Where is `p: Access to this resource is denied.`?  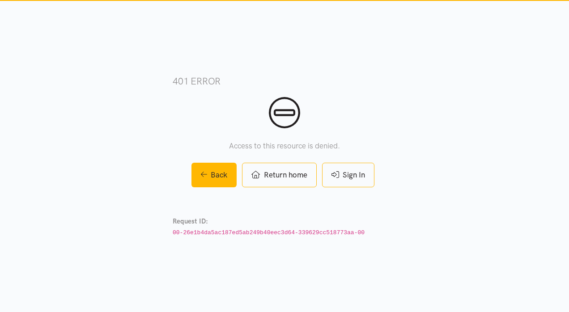
p: Access to this resource is denied. is located at coordinates (284, 146).